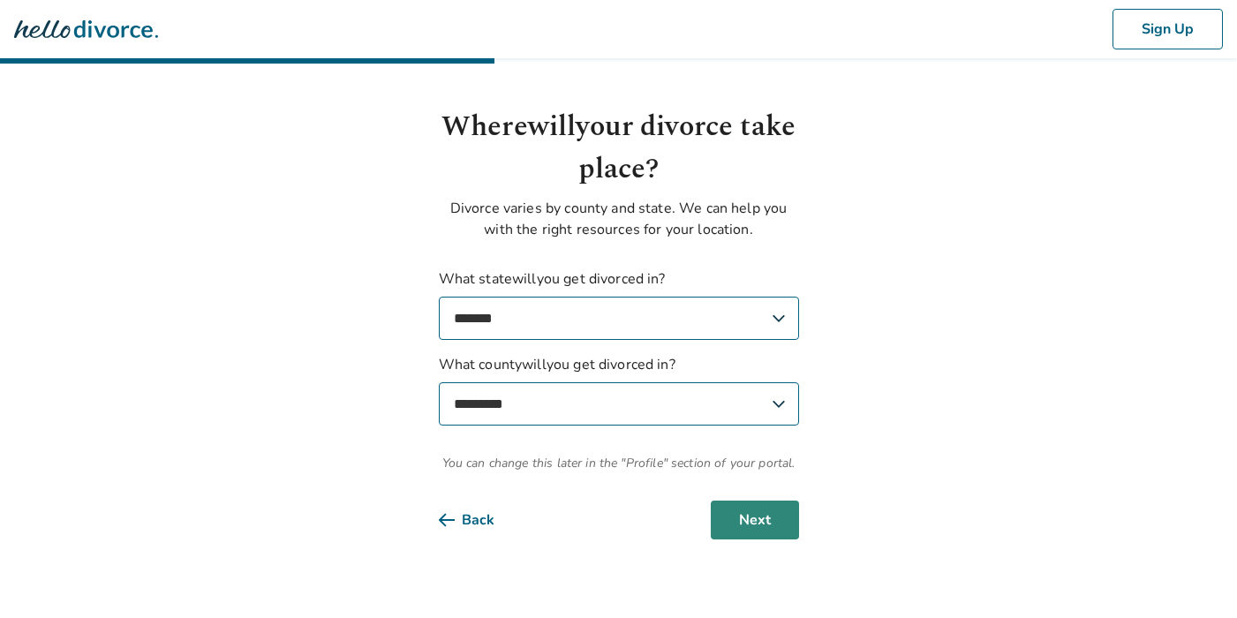 This screenshot has width=1237, height=618. What do you see at coordinates (755, 520) in the screenshot?
I see `button: Next` at bounding box center [755, 520].